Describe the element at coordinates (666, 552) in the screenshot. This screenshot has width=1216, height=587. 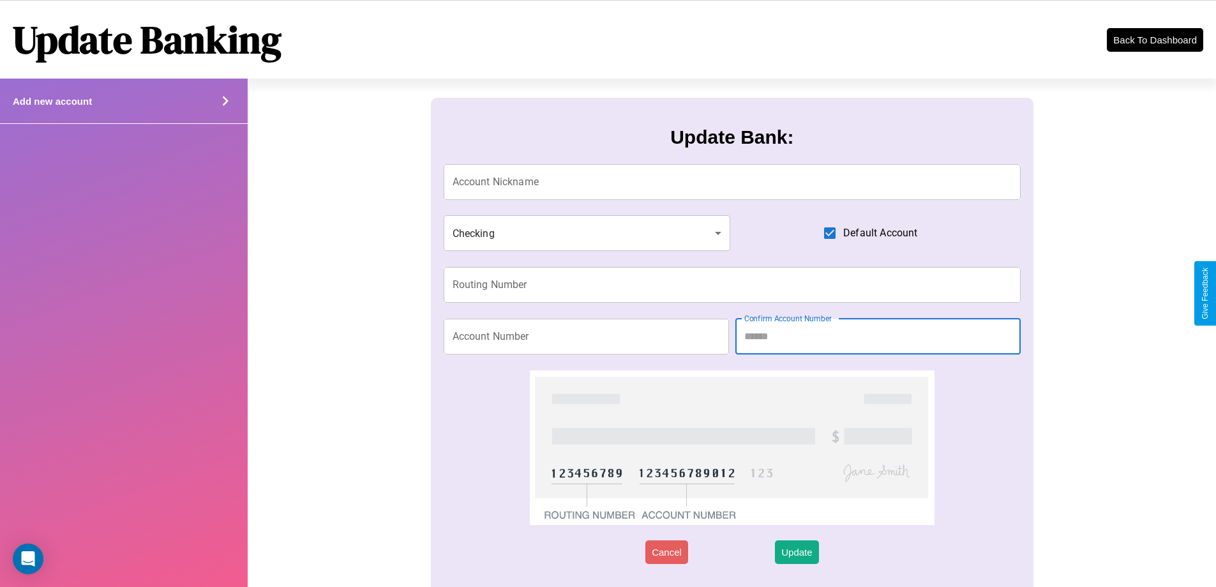
I see `button: Cancel` at that location.